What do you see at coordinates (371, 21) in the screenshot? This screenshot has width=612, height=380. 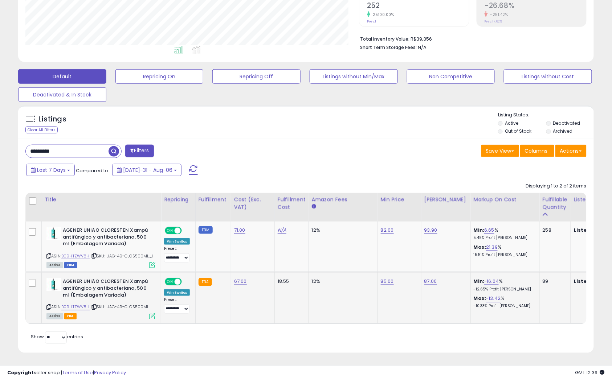 I see `small: Prev: 1` at bounding box center [371, 21].